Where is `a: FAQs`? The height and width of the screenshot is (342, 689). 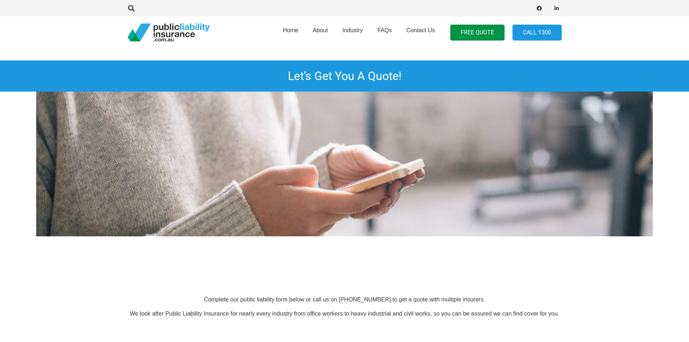 a: FAQs is located at coordinates (384, 33).